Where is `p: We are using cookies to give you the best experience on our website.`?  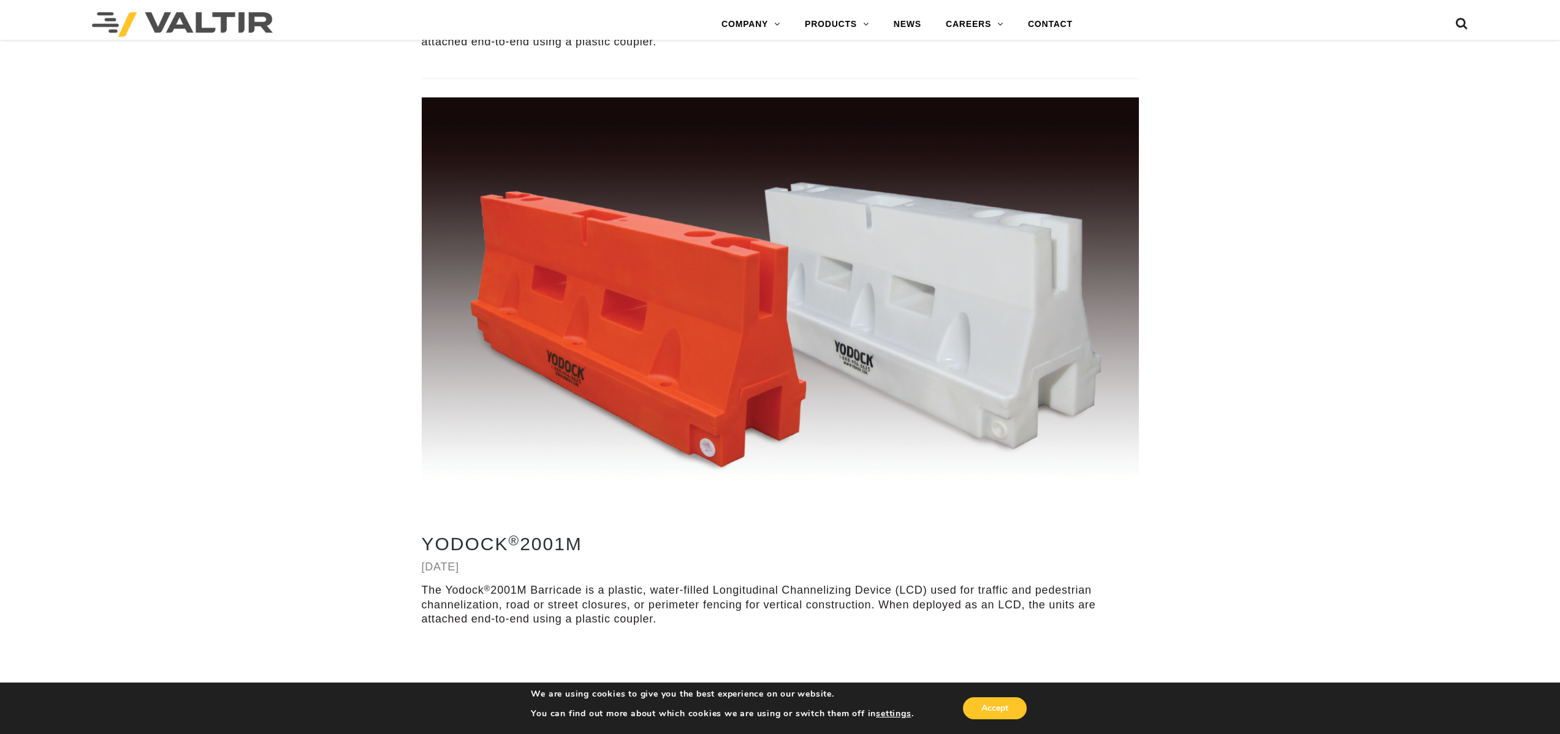 p: We are using cookies to give you the best experience on our website. is located at coordinates (722, 694).